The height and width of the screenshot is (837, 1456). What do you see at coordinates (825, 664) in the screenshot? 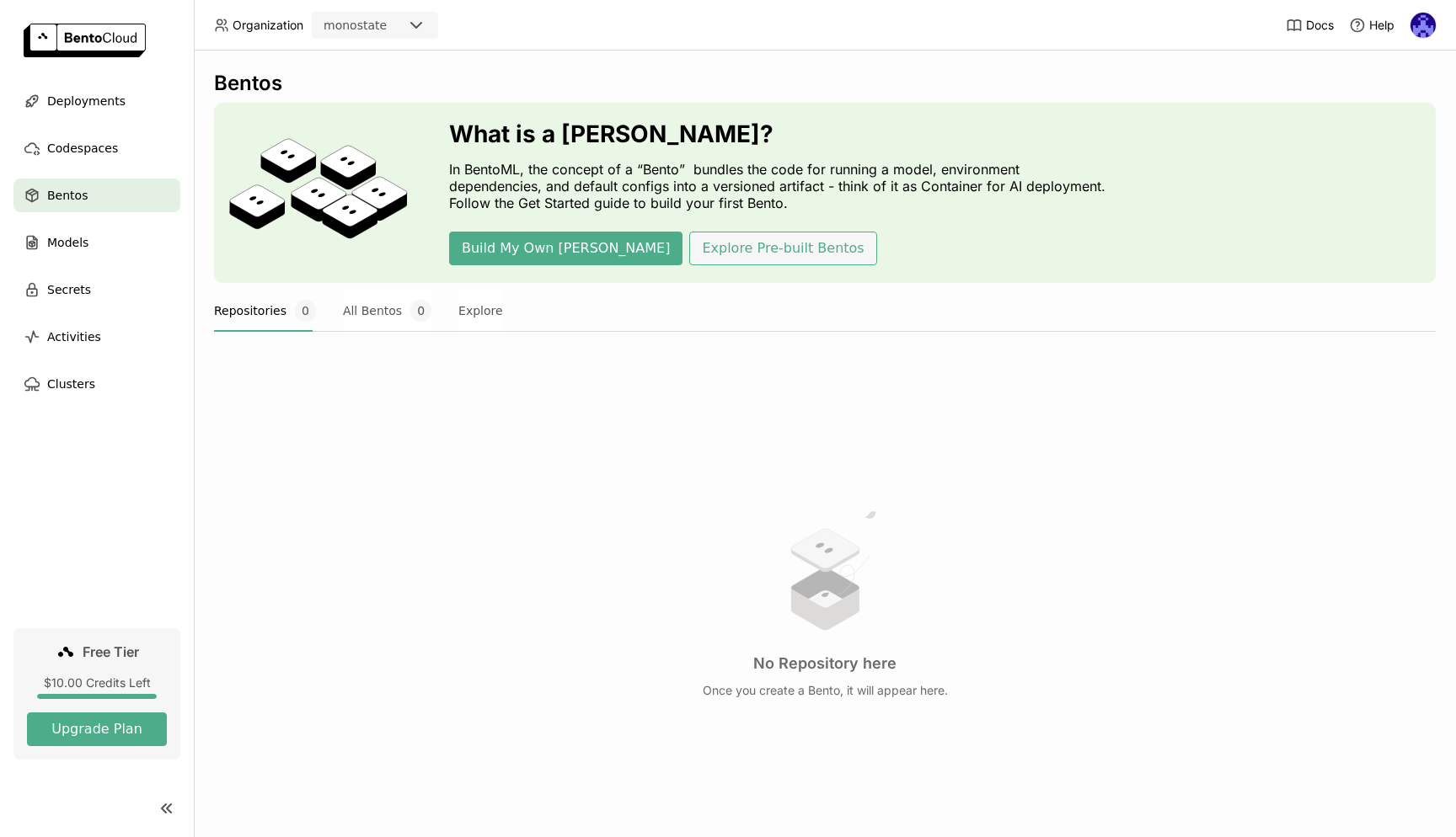
I see `h3: No Repository here` at bounding box center [825, 664].